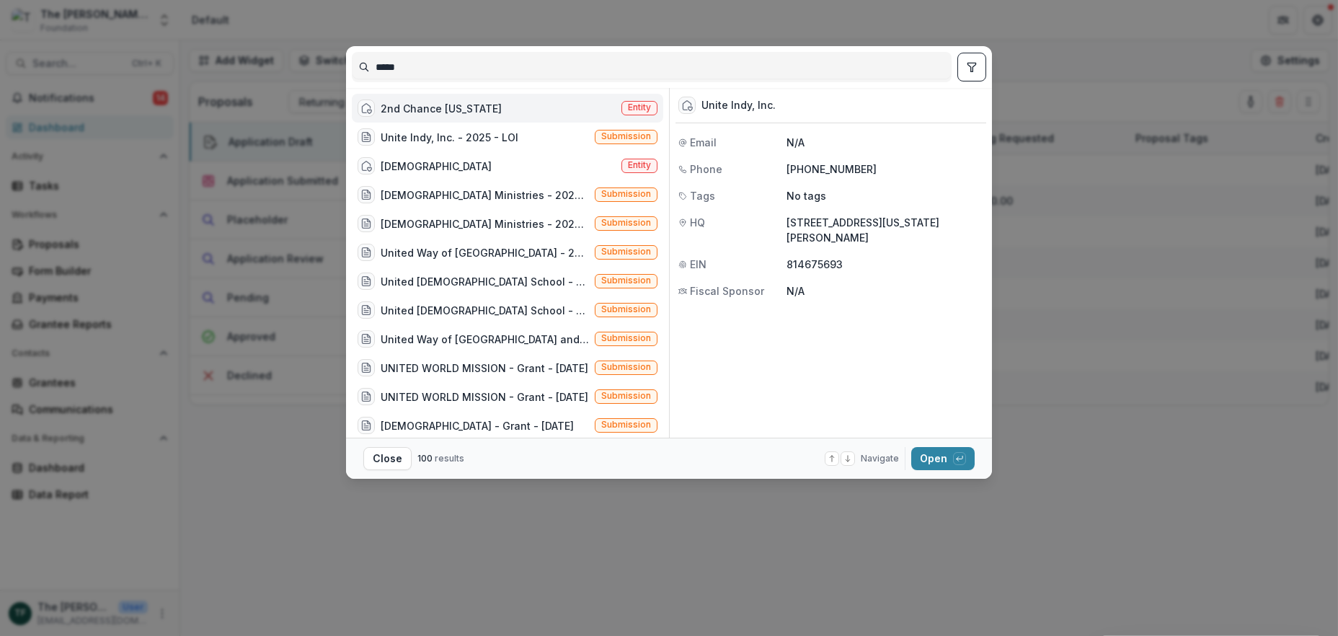 Image resolution: width=1338 pixels, height=636 pixels. I want to click on span: 100, so click(425, 458).